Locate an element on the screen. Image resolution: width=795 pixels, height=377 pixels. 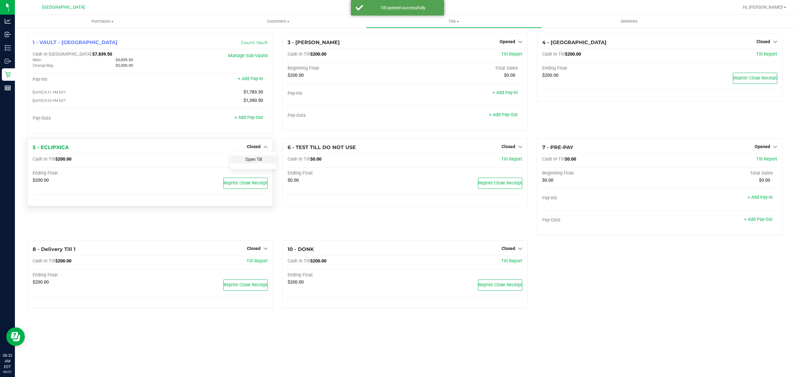
inline-svg: Outbound is located at coordinates (8, 61).